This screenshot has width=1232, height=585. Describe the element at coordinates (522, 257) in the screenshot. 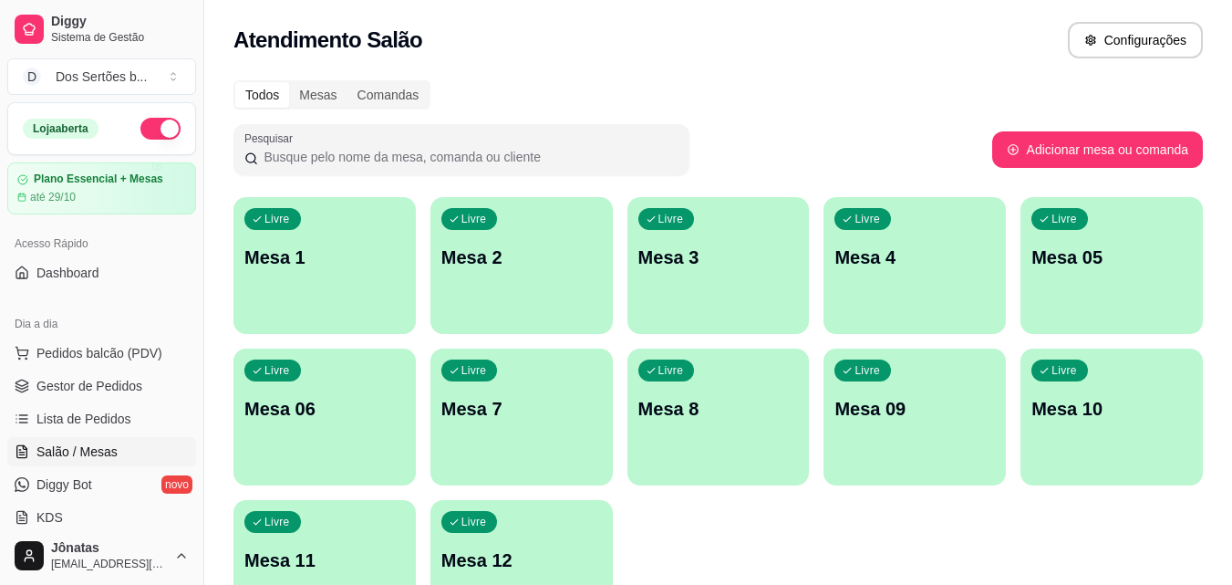

I see `p: Mesa 2` at that location.